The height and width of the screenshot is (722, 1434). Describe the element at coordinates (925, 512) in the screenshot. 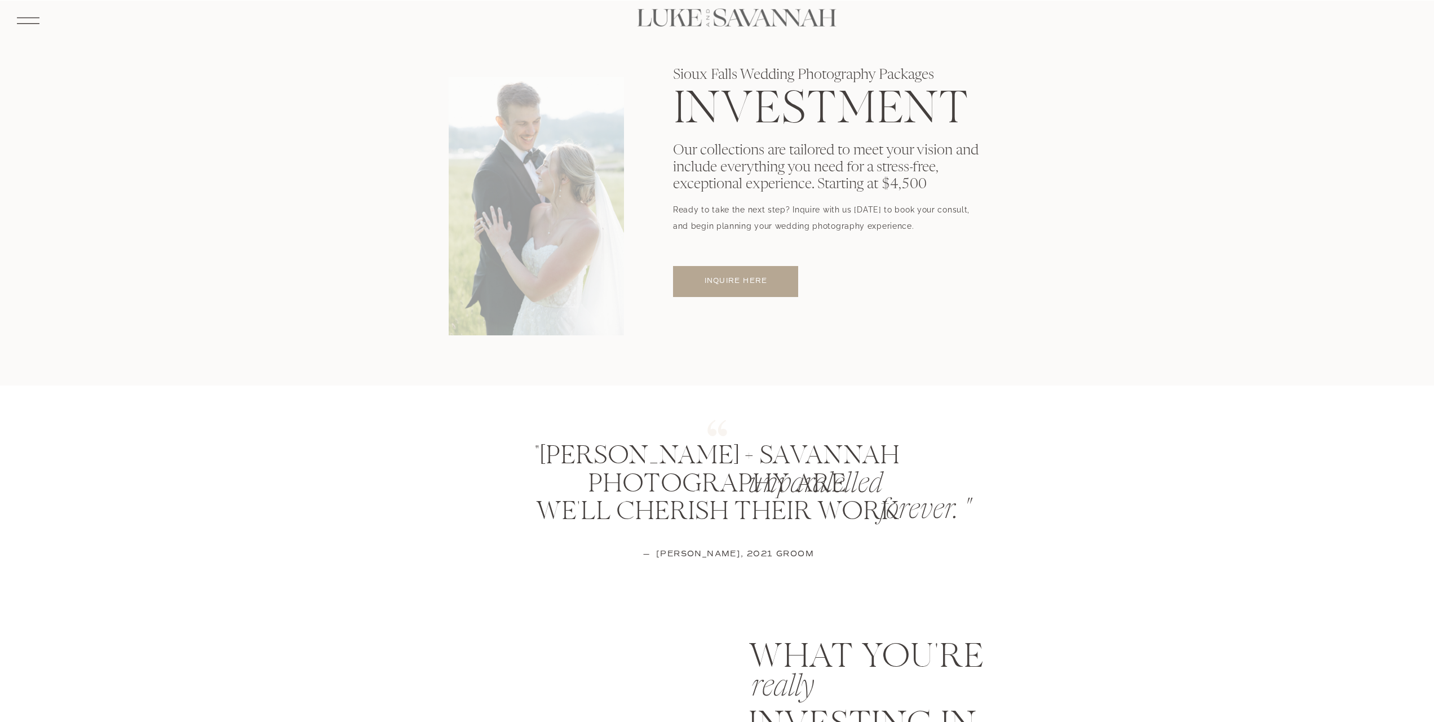

I see `p: forever. "` at that location.